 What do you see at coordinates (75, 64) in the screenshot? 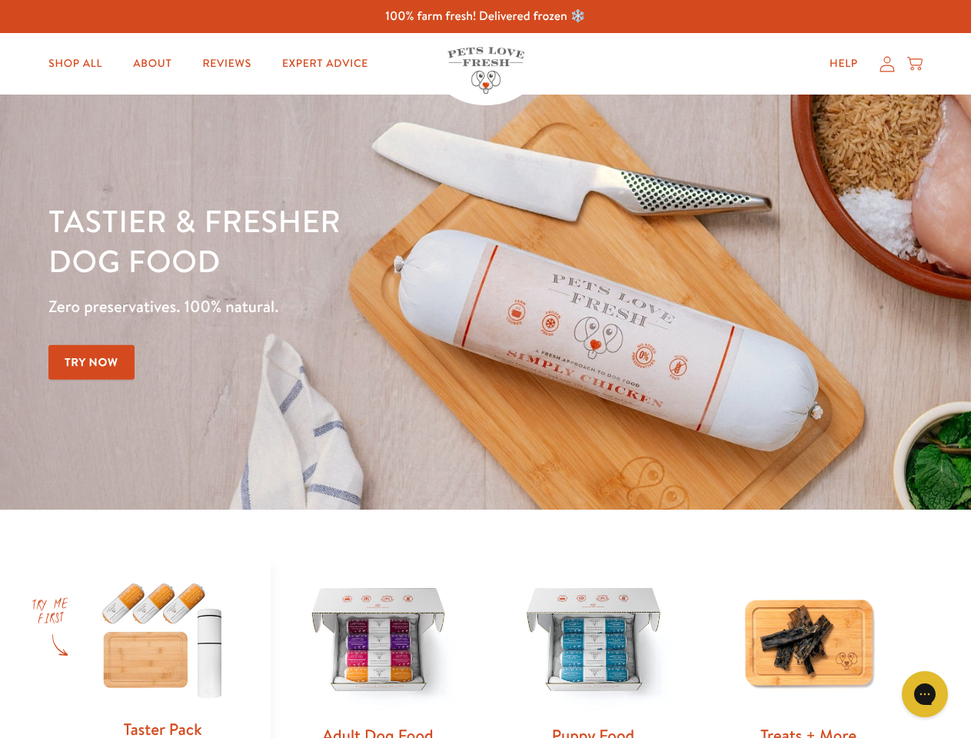
I see `a: Shop All` at bounding box center [75, 64].